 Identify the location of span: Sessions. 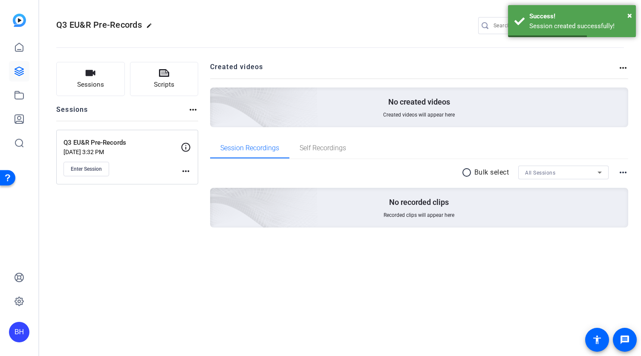
(90, 84).